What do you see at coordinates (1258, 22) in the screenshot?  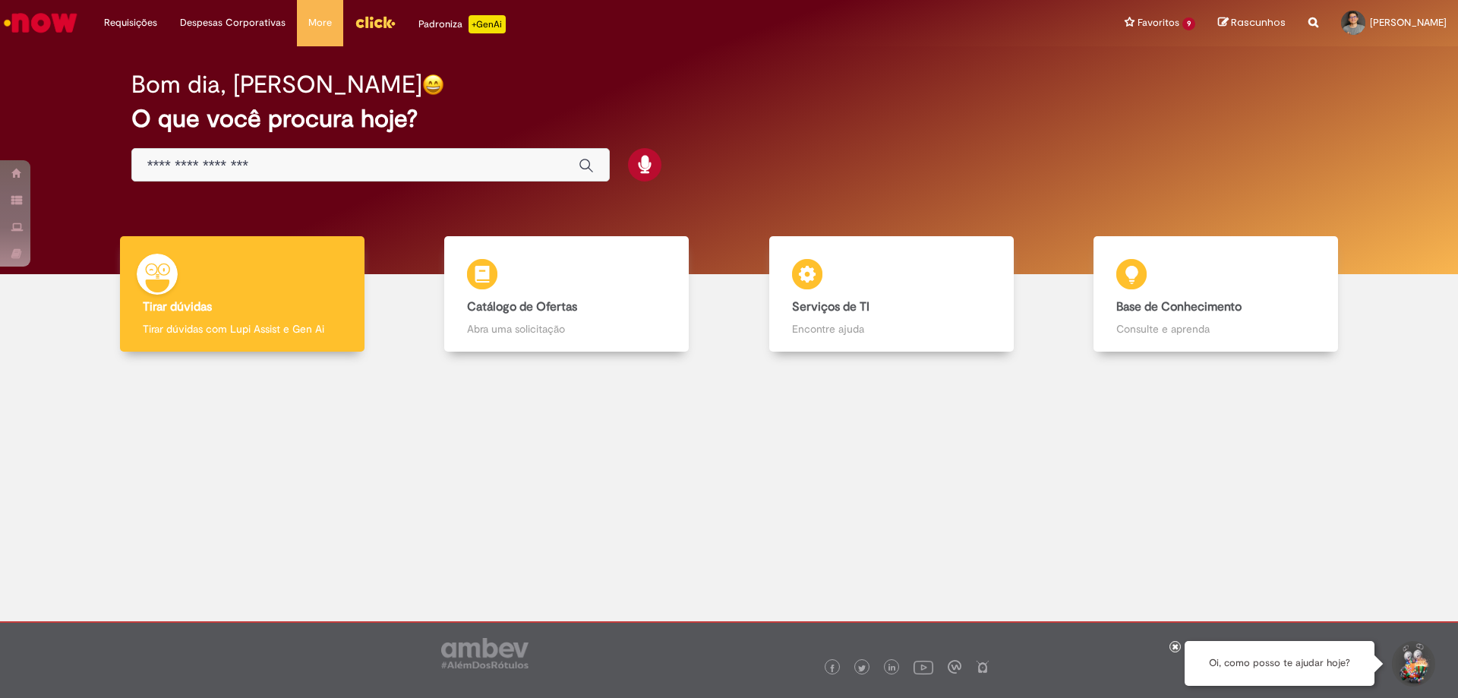 I see `span: Rascunhos` at bounding box center [1258, 22].